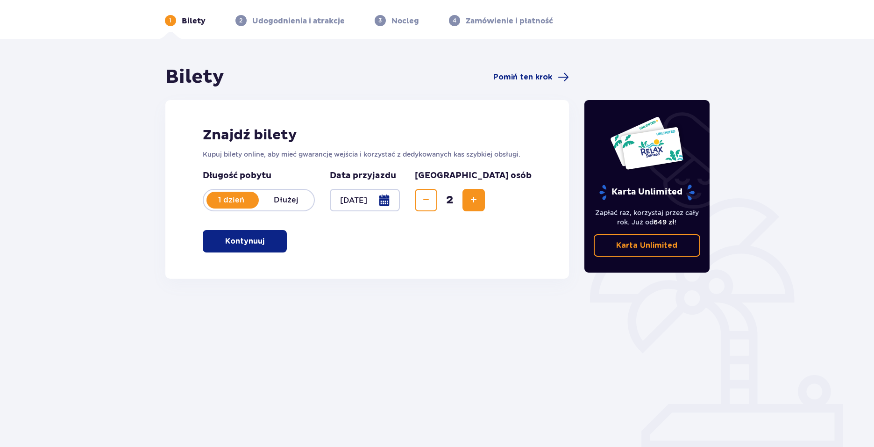 This screenshot has height=447, width=874. I want to click on p: 1, so click(170, 21).